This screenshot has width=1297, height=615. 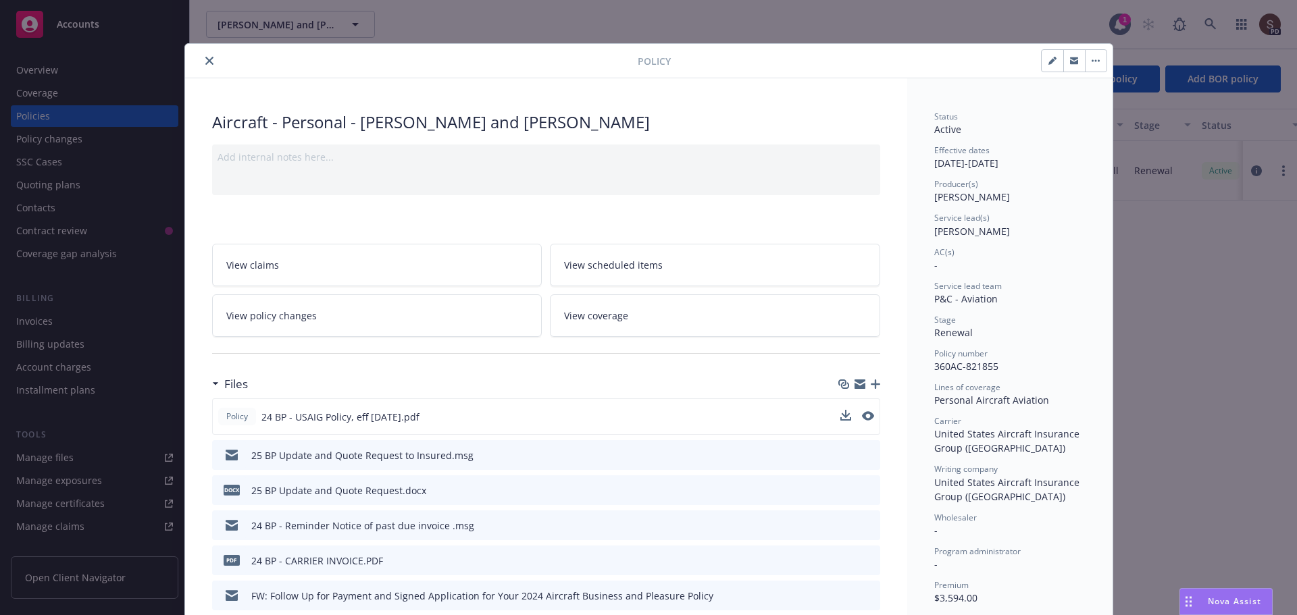 What do you see at coordinates (236, 384) in the screenshot?
I see `h3: Files` at bounding box center [236, 384].